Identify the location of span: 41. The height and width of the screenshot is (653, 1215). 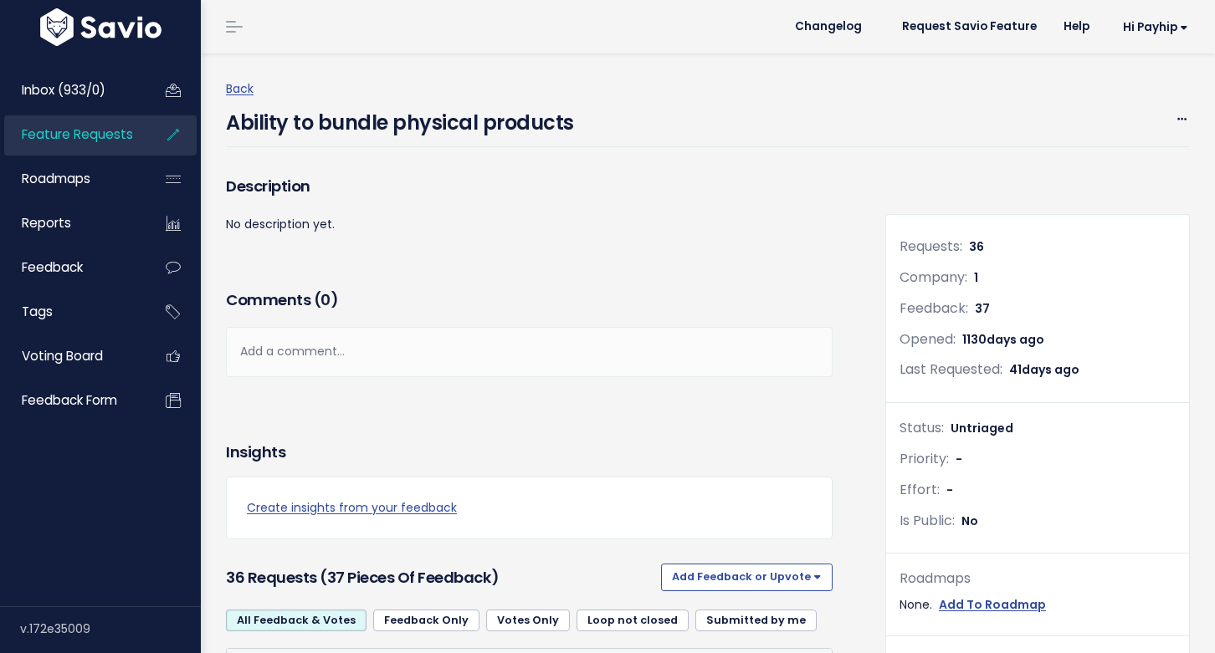
(1044, 370).